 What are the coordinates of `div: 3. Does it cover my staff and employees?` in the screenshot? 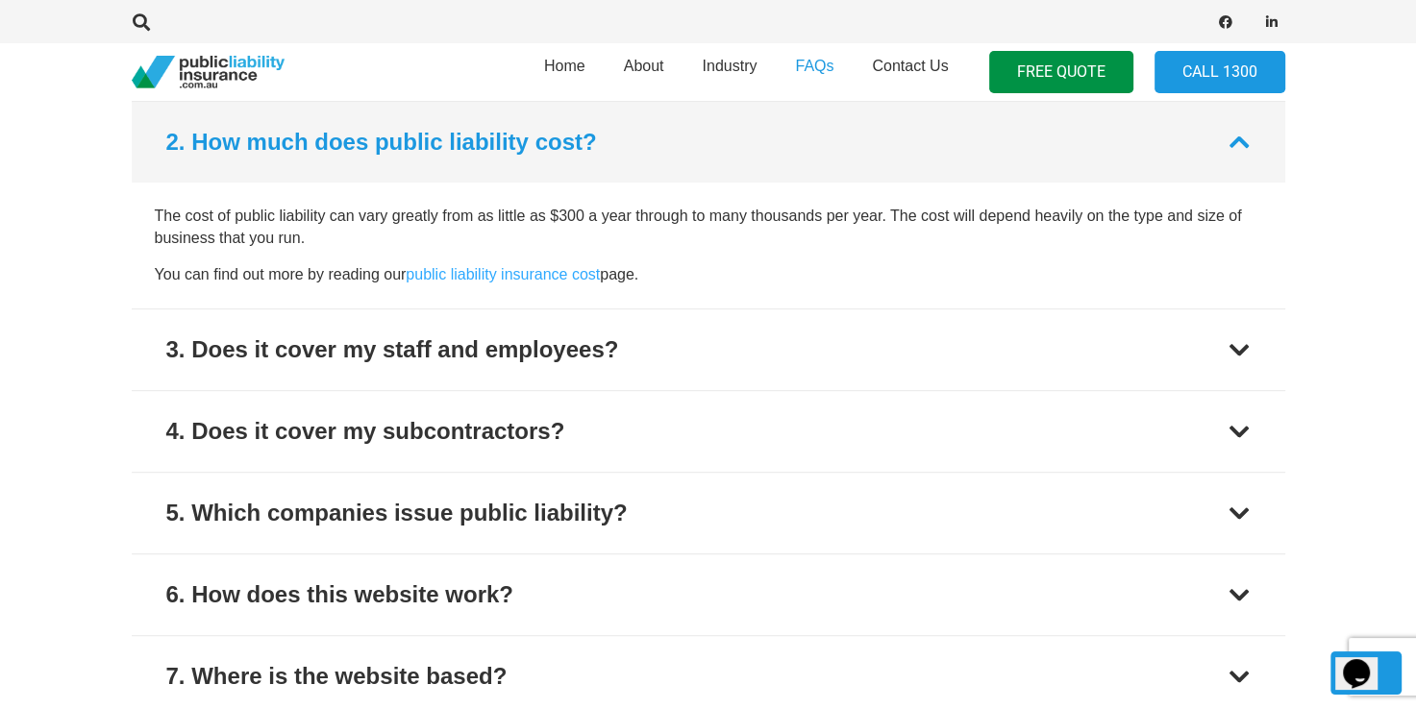 It's located at (392, 350).